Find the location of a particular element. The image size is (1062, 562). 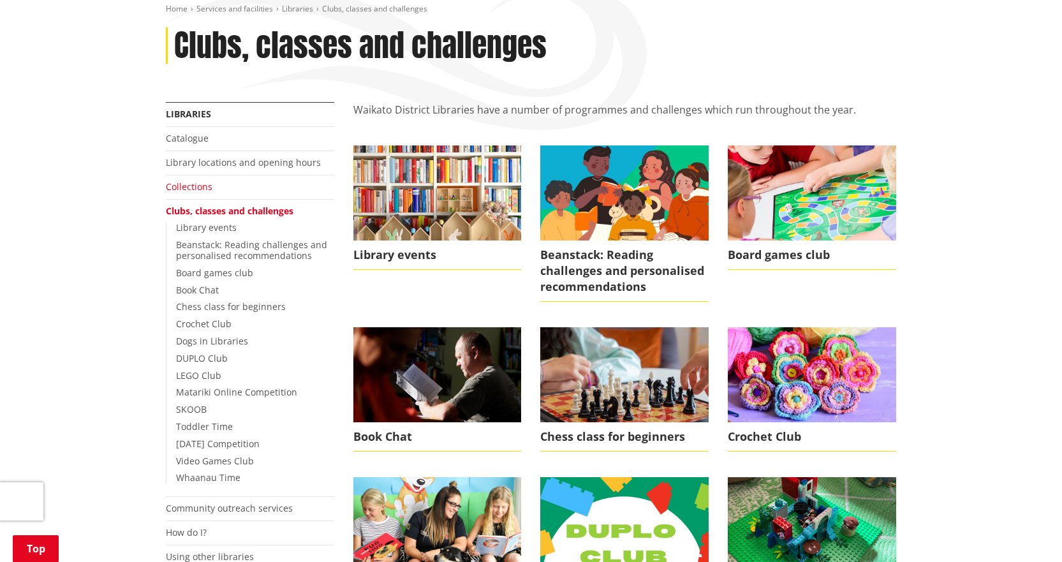

nav: breadcrumb is located at coordinates (531, 9).